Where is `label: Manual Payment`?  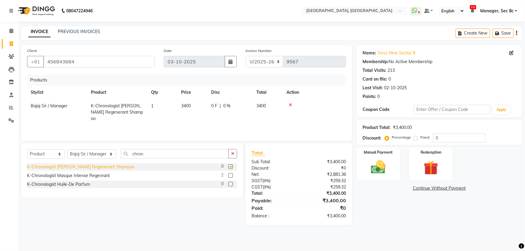 label: Manual Payment is located at coordinates (378, 152).